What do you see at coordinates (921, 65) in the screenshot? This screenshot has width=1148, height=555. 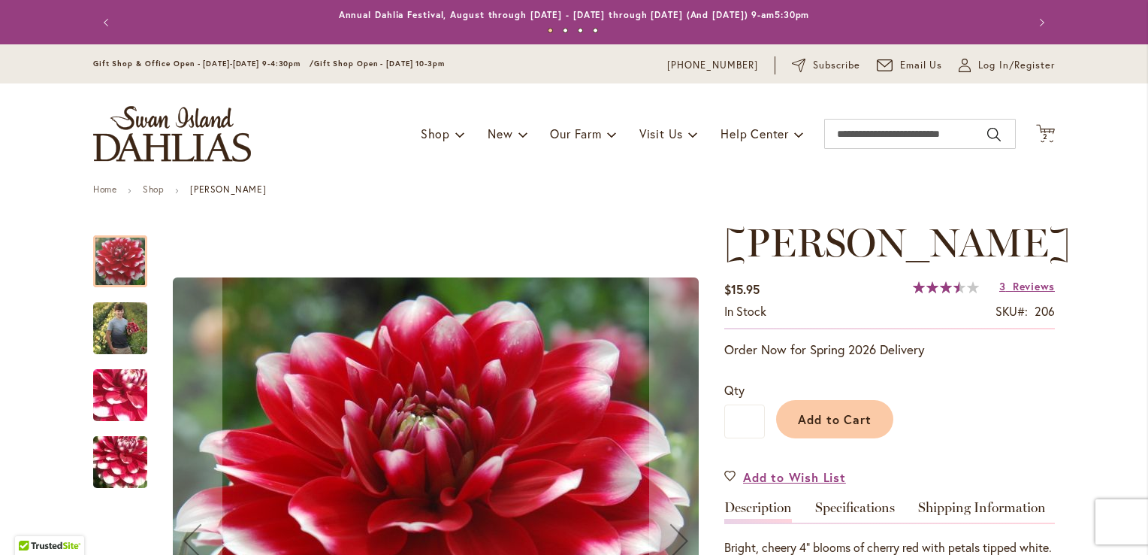 I see `span: Email Us` at bounding box center [921, 65].